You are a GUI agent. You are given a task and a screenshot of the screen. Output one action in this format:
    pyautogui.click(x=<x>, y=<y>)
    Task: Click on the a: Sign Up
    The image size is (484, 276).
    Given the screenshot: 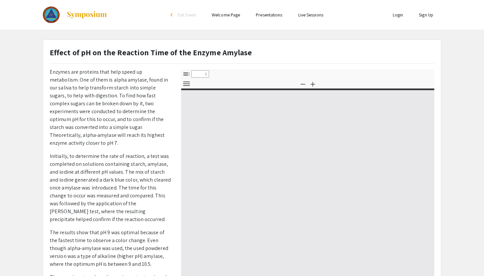 What is the action you would take?
    pyautogui.click(x=426, y=15)
    